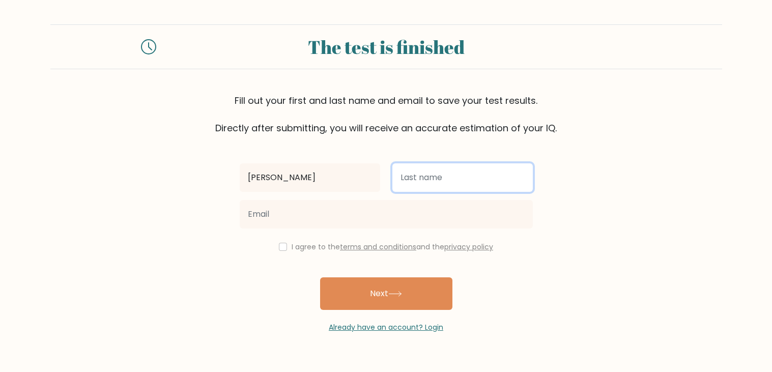 Image resolution: width=772 pixels, height=372 pixels. Describe the element at coordinates (378, 247) in the screenshot. I see `a: terms and conditions` at that location.